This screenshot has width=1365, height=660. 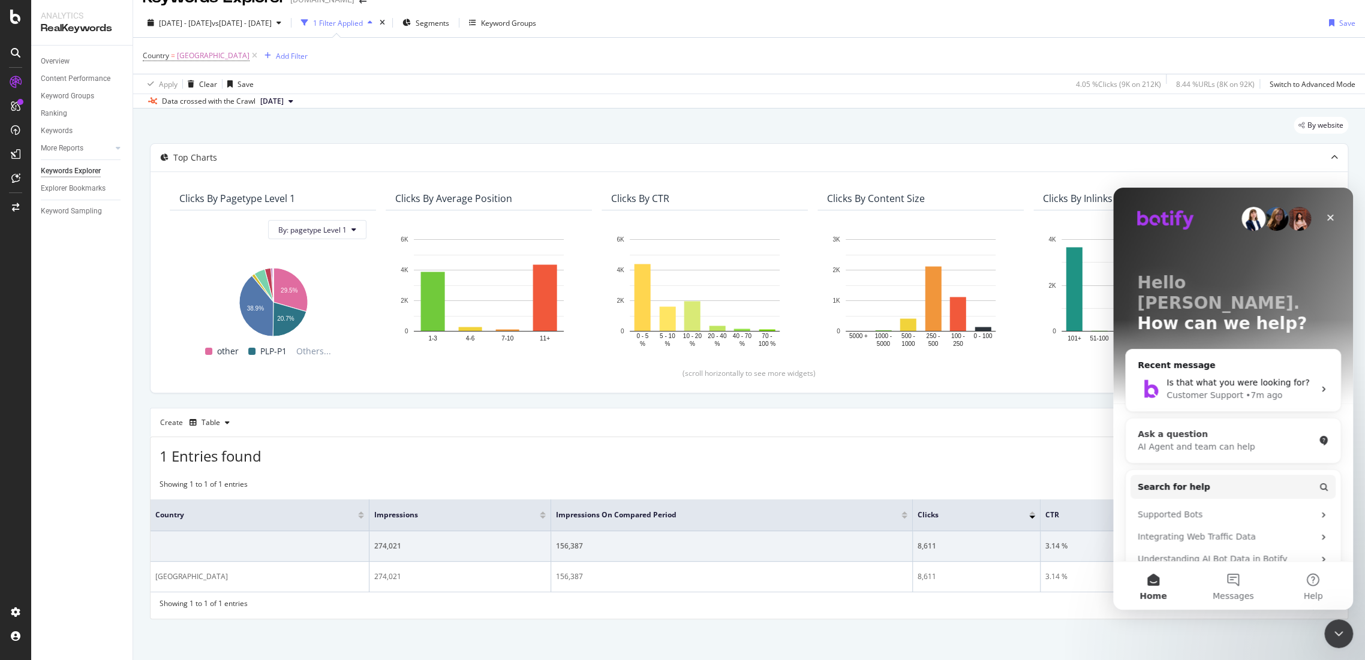 What do you see at coordinates (289, 290) in the screenshot?
I see `text: 29.5%` at bounding box center [289, 290].